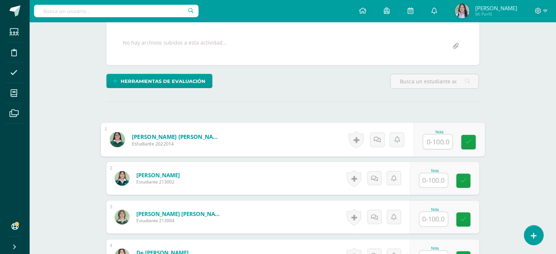 The width and height of the screenshot is (556, 254). I want to click on div: No hay archivos subidos a esta actividad..., so click(175, 46).